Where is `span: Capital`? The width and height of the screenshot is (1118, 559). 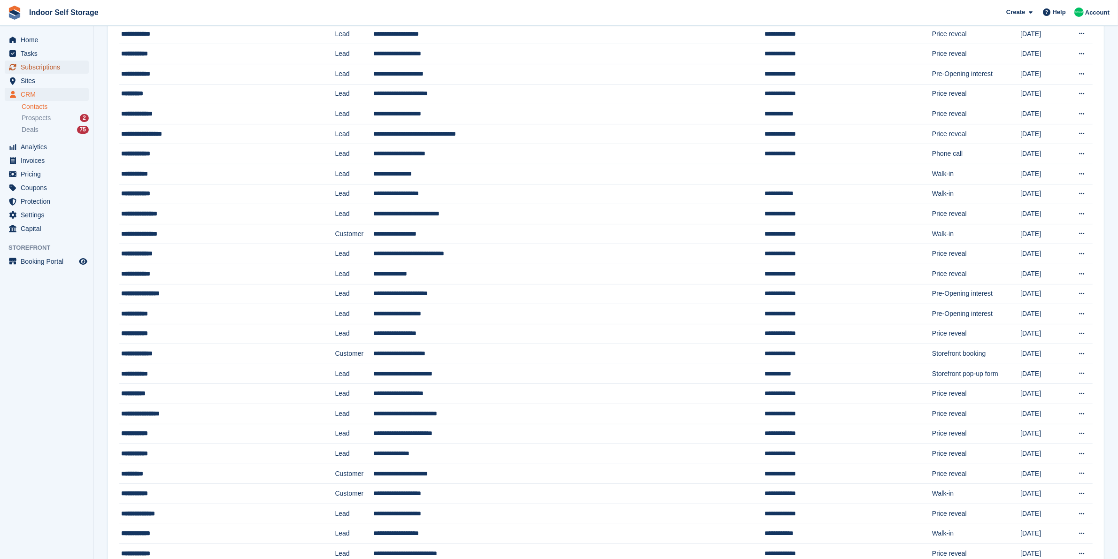
span: Capital is located at coordinates (49, 229).